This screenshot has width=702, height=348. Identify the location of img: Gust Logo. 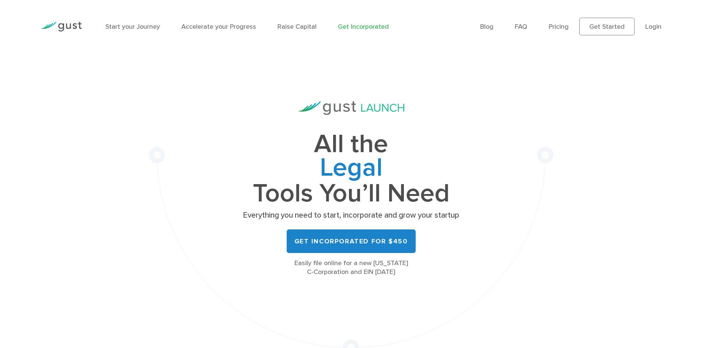
(61, 27).